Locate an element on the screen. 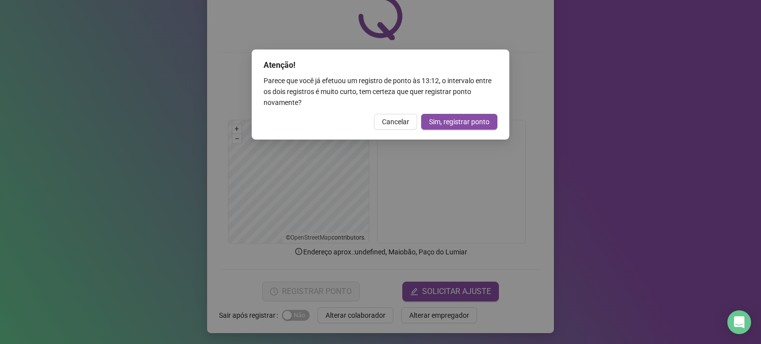 The image size is (761, 344). span: Sim, registrar ponto is located at coordinates (459, 122).